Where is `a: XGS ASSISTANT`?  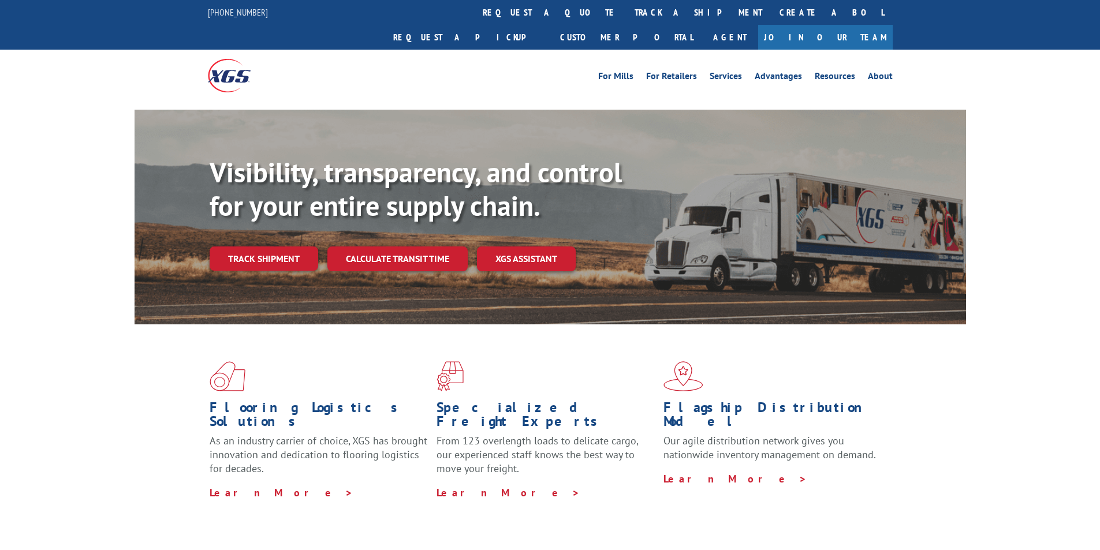
a: XGS ASSISTANT is located at coordinates (526, 259).